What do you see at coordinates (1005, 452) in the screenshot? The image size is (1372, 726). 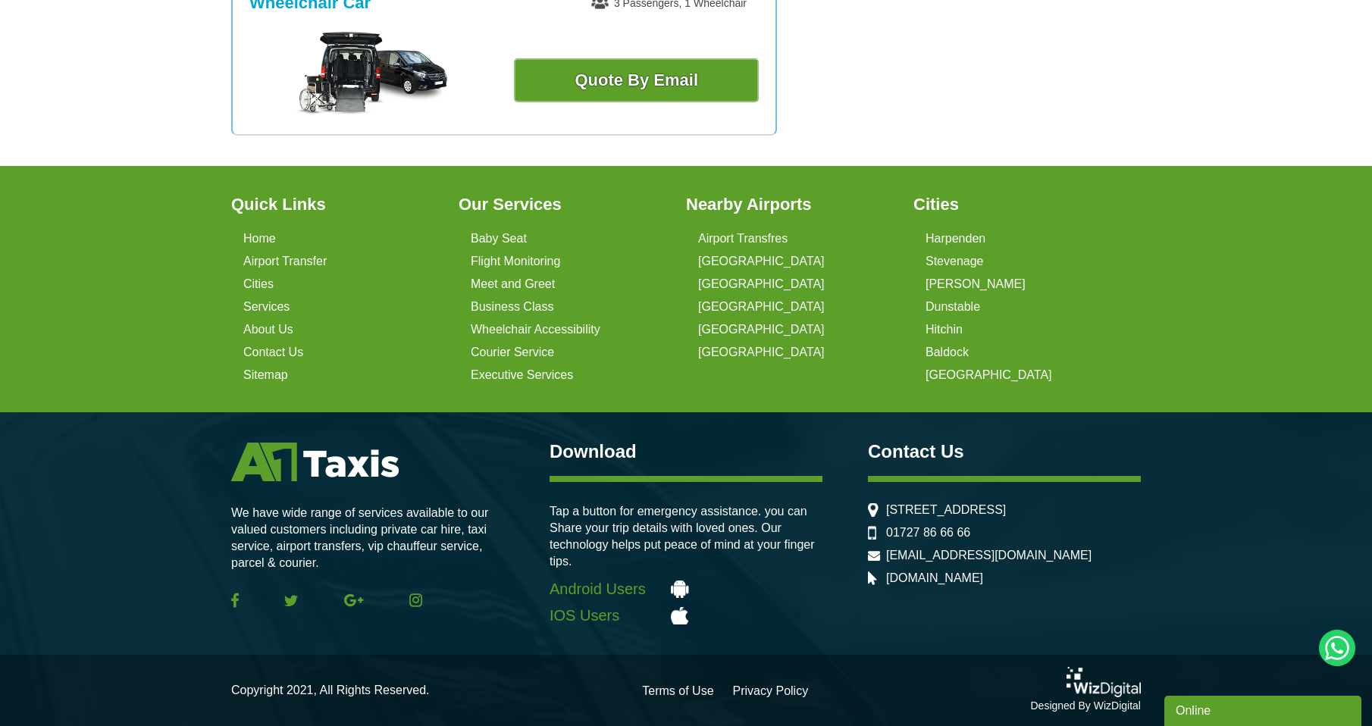 I see `h3: Contact Us` at bounding box center [1005, 452].